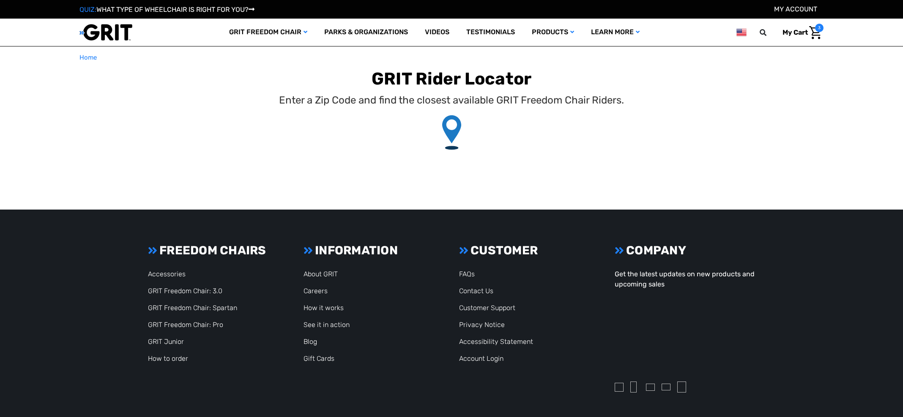  I want to click on a: About GRIT, so click(320, 274).